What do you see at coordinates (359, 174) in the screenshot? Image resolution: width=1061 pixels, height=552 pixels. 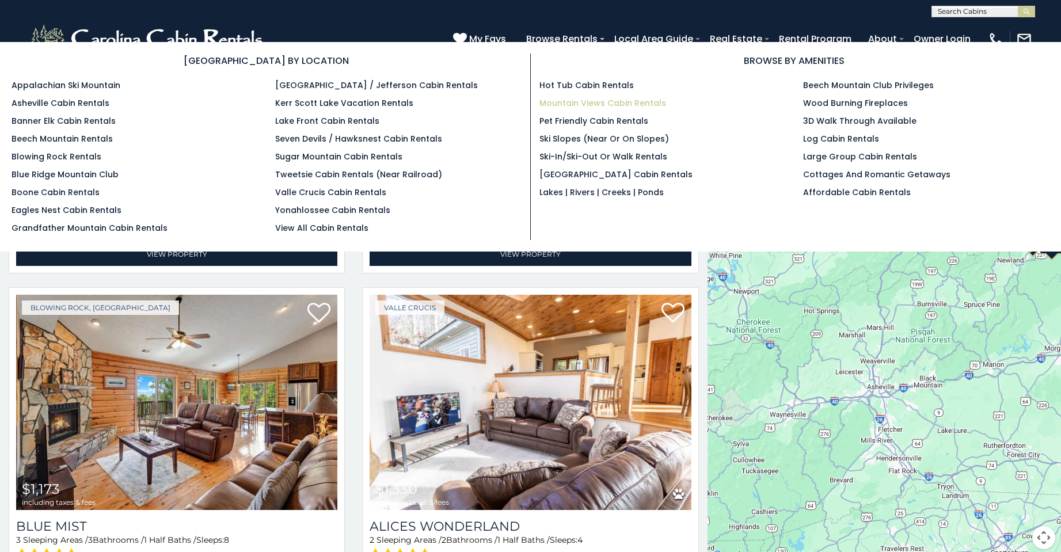 I see `a: Tweetsie Cabin Rentals (Near Railroad)` at bounding box center [359, 174].